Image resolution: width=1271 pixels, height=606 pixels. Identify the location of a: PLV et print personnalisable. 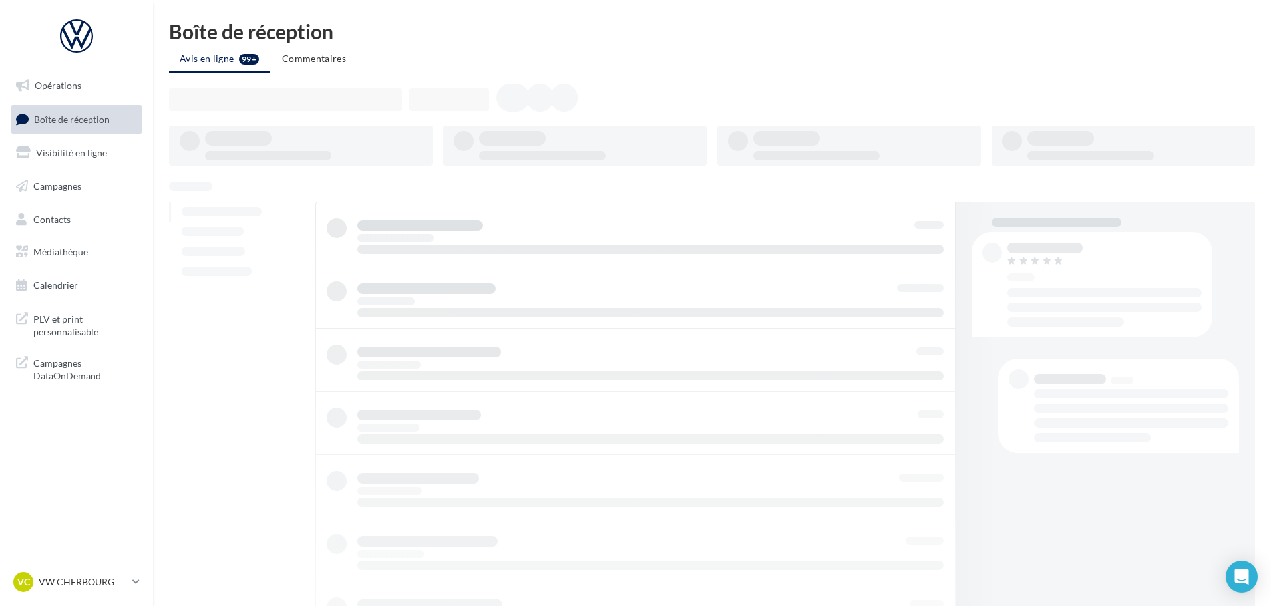
(77, 324).